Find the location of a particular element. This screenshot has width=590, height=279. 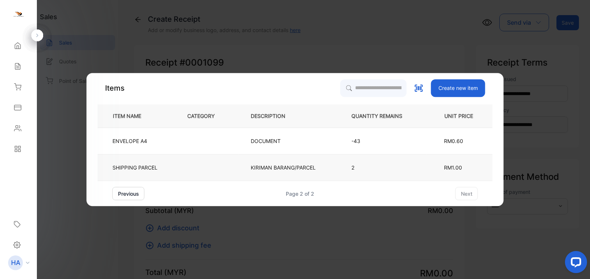

p: DOCUMENT is located at coordinates (266, 141).